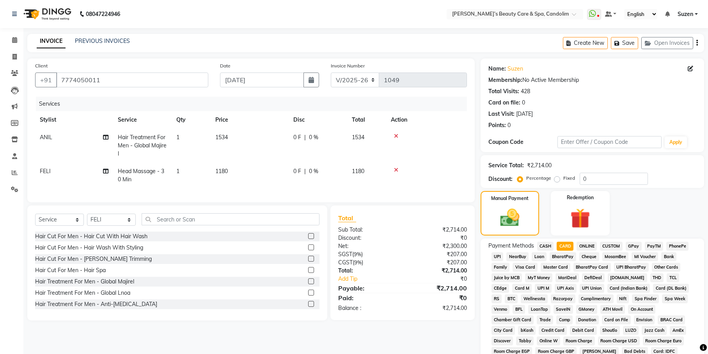 The width and height of the screenshot is (708, 354). I want to click on button: Create New, so click(585, 43).